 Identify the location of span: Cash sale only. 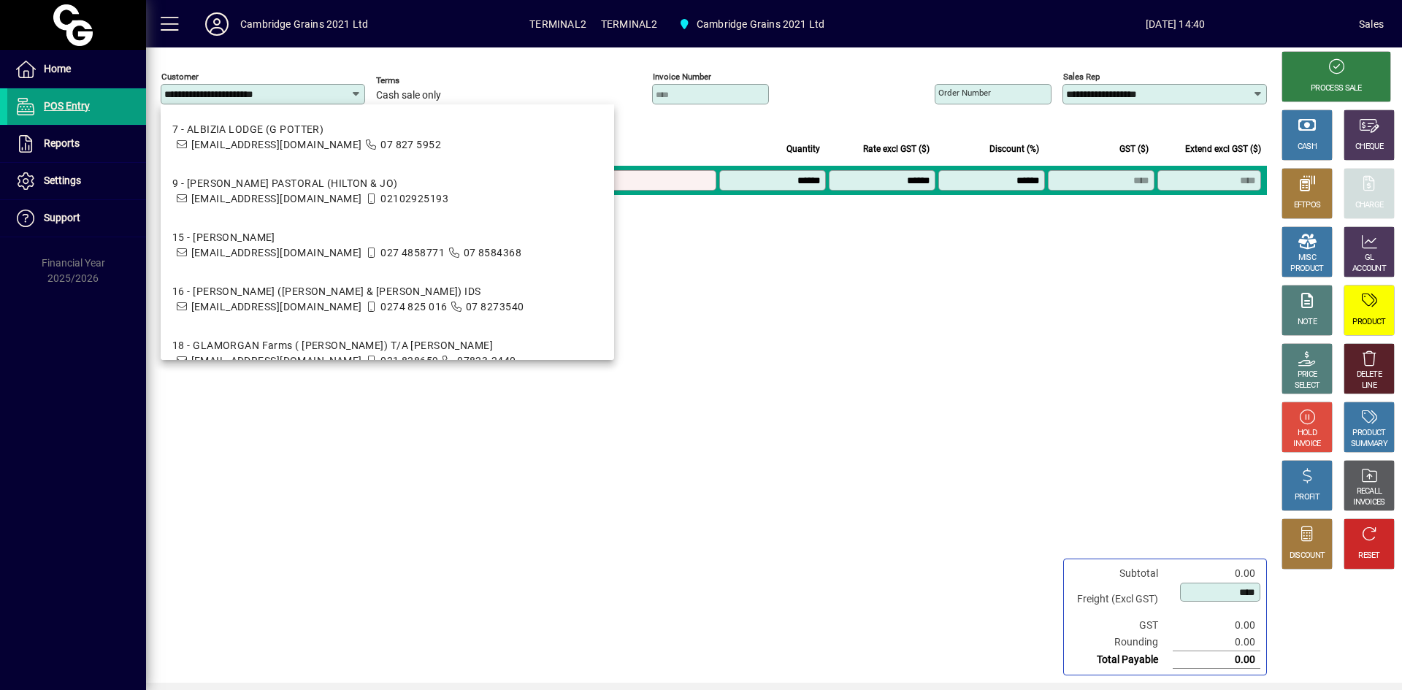
(408, 96).